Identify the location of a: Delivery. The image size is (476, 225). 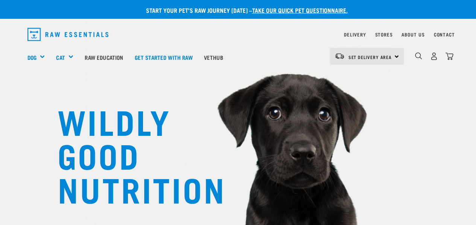
(355, 34).